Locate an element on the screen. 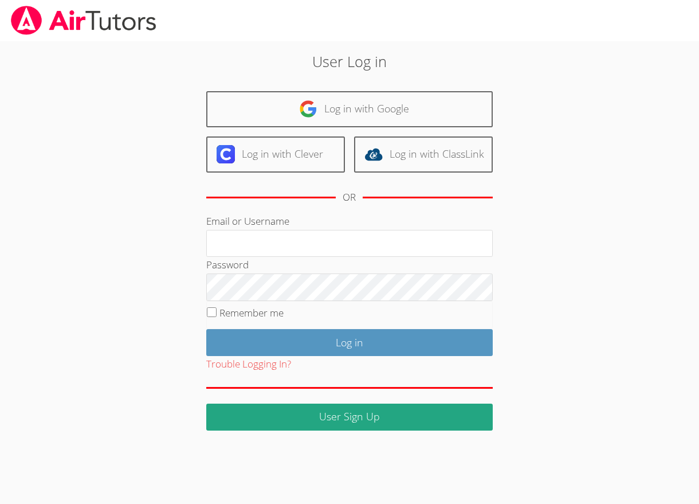 Image resolution: width=699 pixels, height=504 pixels. input: Log in is located at coordinates (350, 342).